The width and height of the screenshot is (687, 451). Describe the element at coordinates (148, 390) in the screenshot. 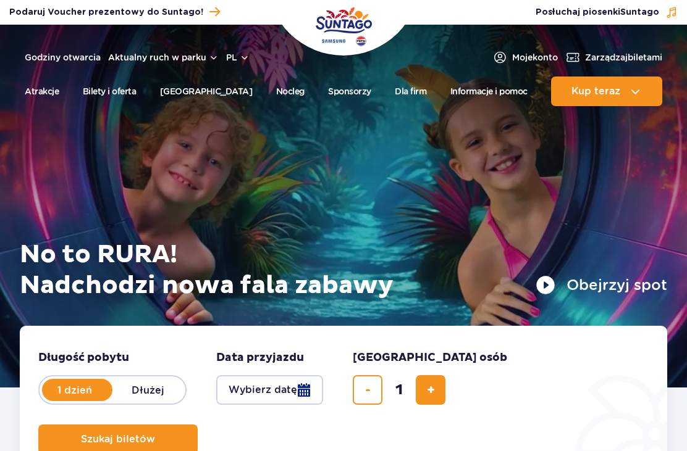

I see `label: Dłużej` at that location.